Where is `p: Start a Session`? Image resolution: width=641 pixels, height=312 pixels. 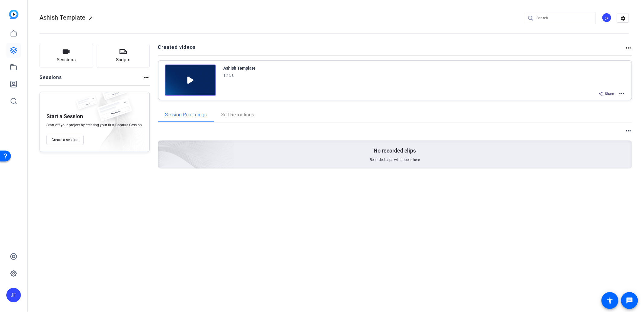 p: Start a Session is located at coordinates (65, 116).